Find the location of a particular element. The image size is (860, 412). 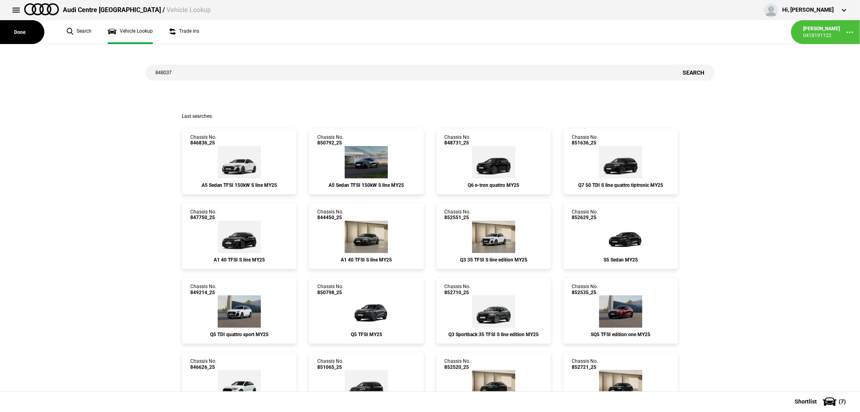

img: Audi_FYTS5A_25_EI_2Y2Y_WN9_1KK_1LI_59Q_(Nadin:_1KK_1LI_59Q_C52_WN9)_ext.png is located at coordinates (239, 386).